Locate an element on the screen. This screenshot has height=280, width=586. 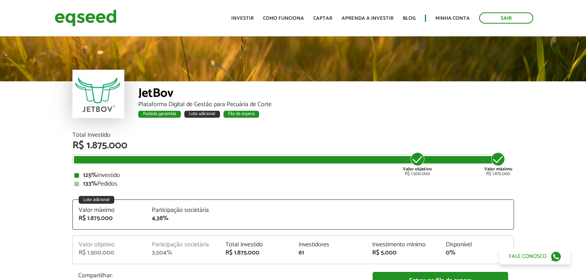
a: Blog is located at coordinates (409, 18).